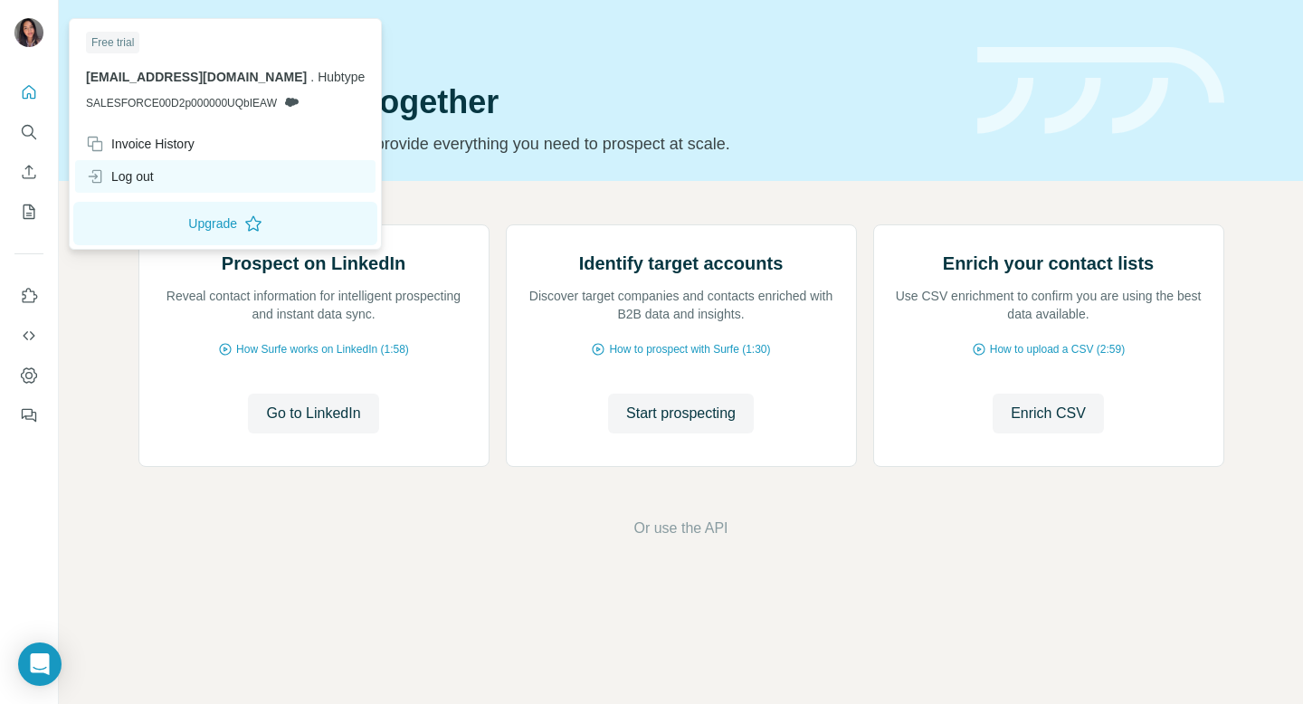  I want to click on h2: Prospect on LinkedIn, so click(313, 263).